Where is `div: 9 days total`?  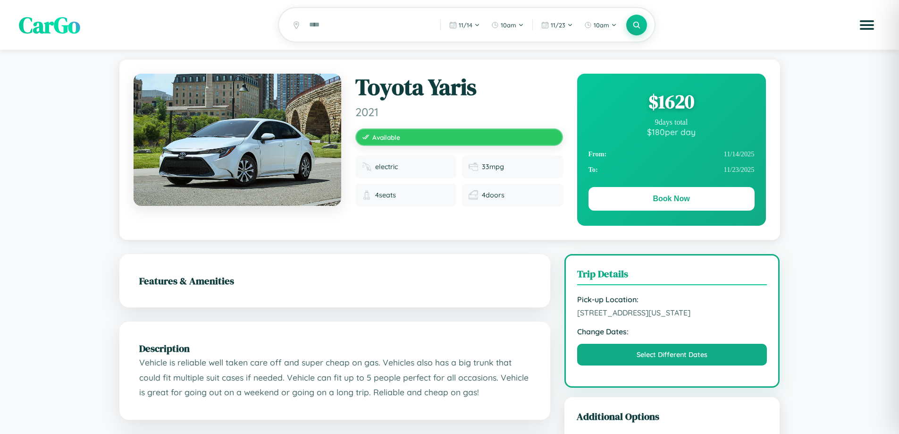 div: 9 days total is located at coordinates (671, 122).